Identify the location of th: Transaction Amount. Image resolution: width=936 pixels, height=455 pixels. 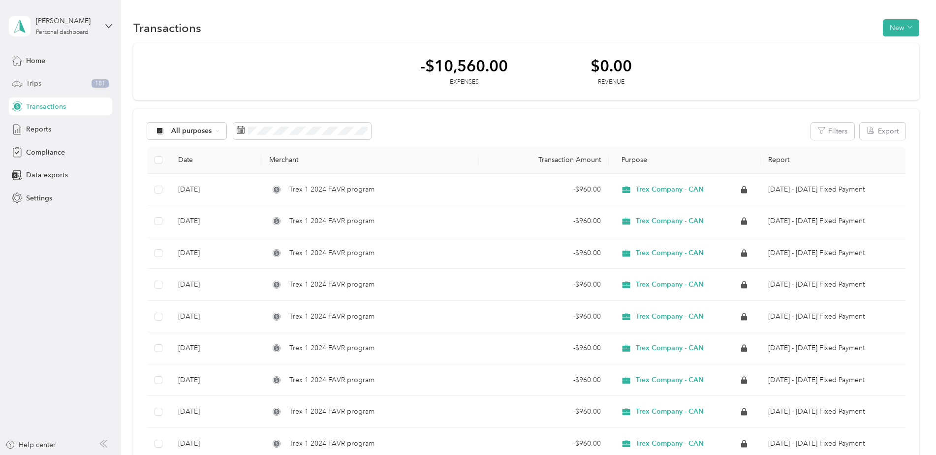
(543, 160).